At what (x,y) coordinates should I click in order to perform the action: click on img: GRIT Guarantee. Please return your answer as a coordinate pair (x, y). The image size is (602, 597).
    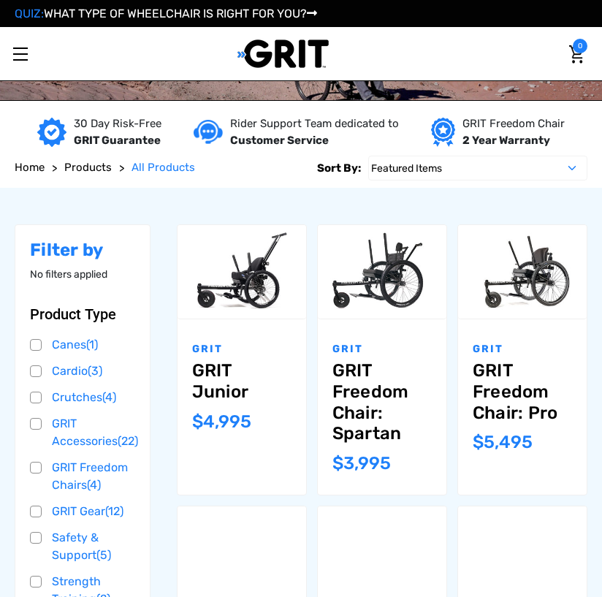
    Looking at the image, I should click on (52, 132).